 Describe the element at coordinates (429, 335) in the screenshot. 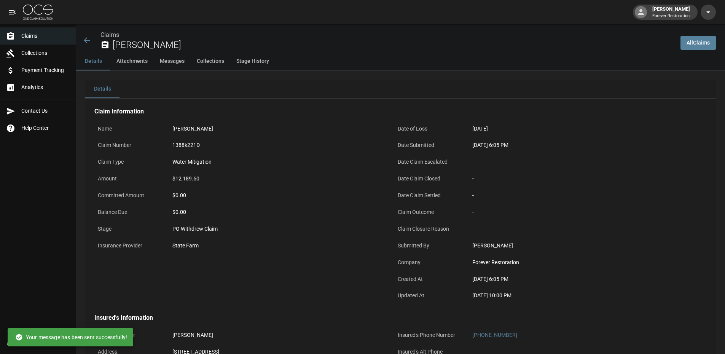

I see `p: Insured's Phone Number` at that location.